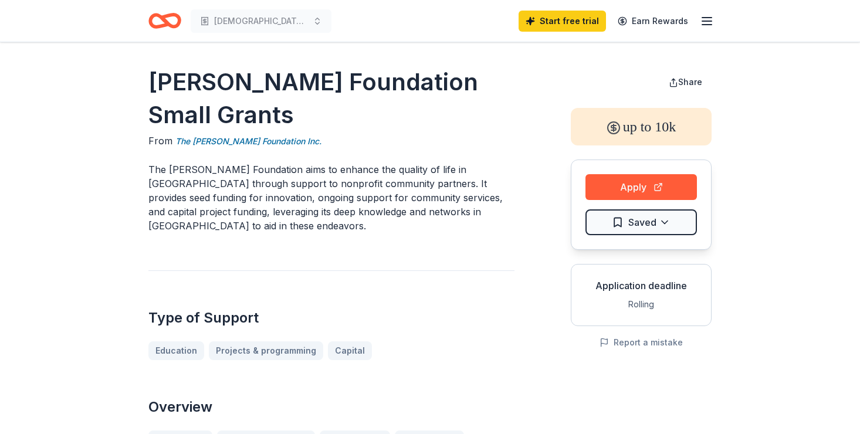  What do you see at coordinates (641, 127) in the screenshot?
I see `div: up to 10k` at bounding box center [641, 127].